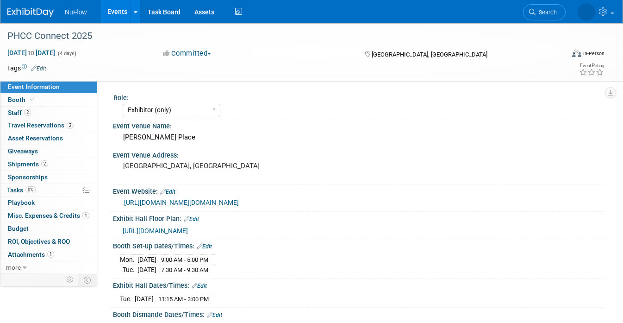 The image size is (623, 323). Describe the element at coordinates (13, 267) in the screenshot. I see `span: more` at that location.